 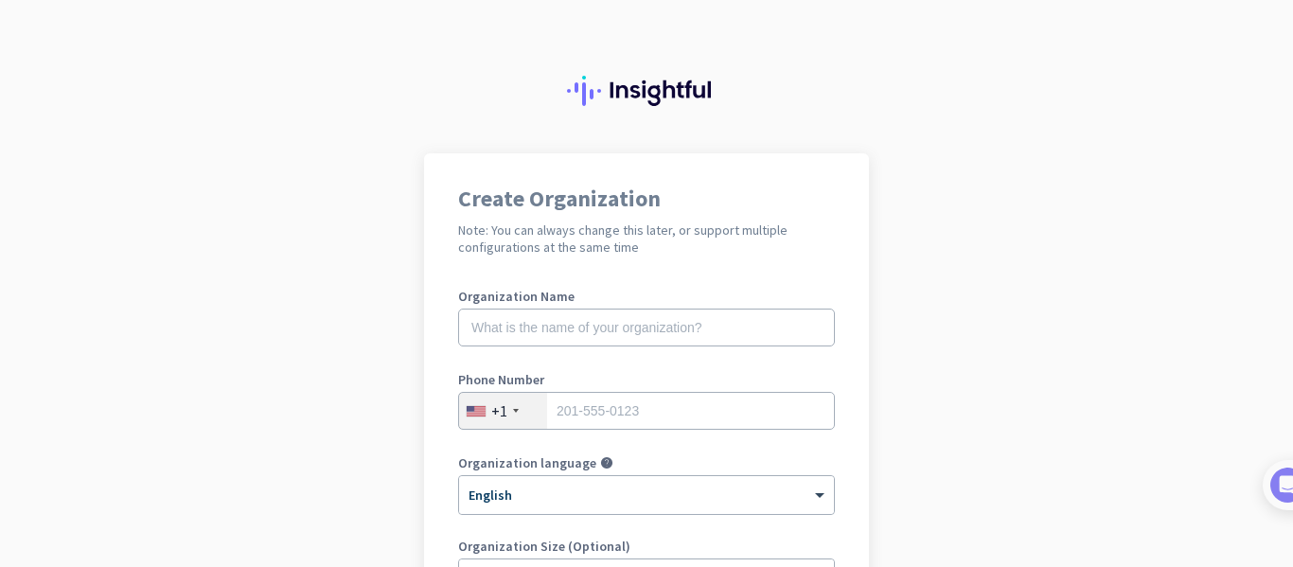 I want to click on label: Organization language, so click(x=527, y=463).